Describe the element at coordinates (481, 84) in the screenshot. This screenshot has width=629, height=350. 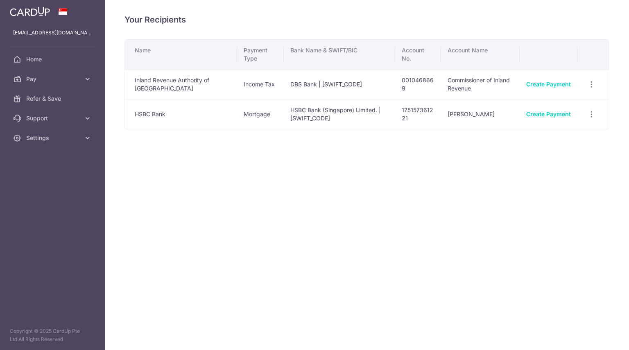
I see `td: Commissioner of Inland Revenue` at that location.